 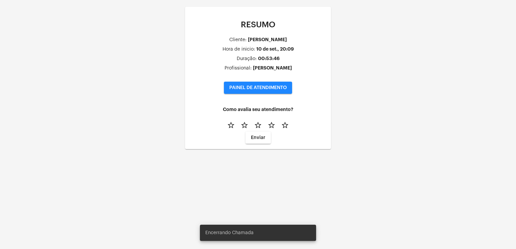 What do you see at coordinates (229, 233) in the screenshot?
I see `span: Encerrando Chamada` at bounding box center [229, 233].